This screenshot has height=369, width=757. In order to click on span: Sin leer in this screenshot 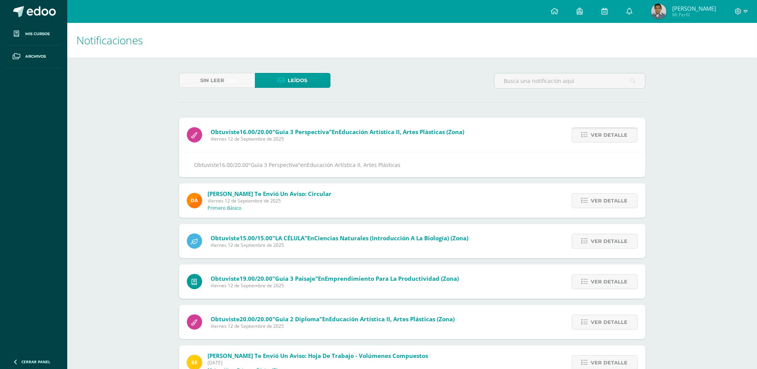, I will do `click(212, 80)`.